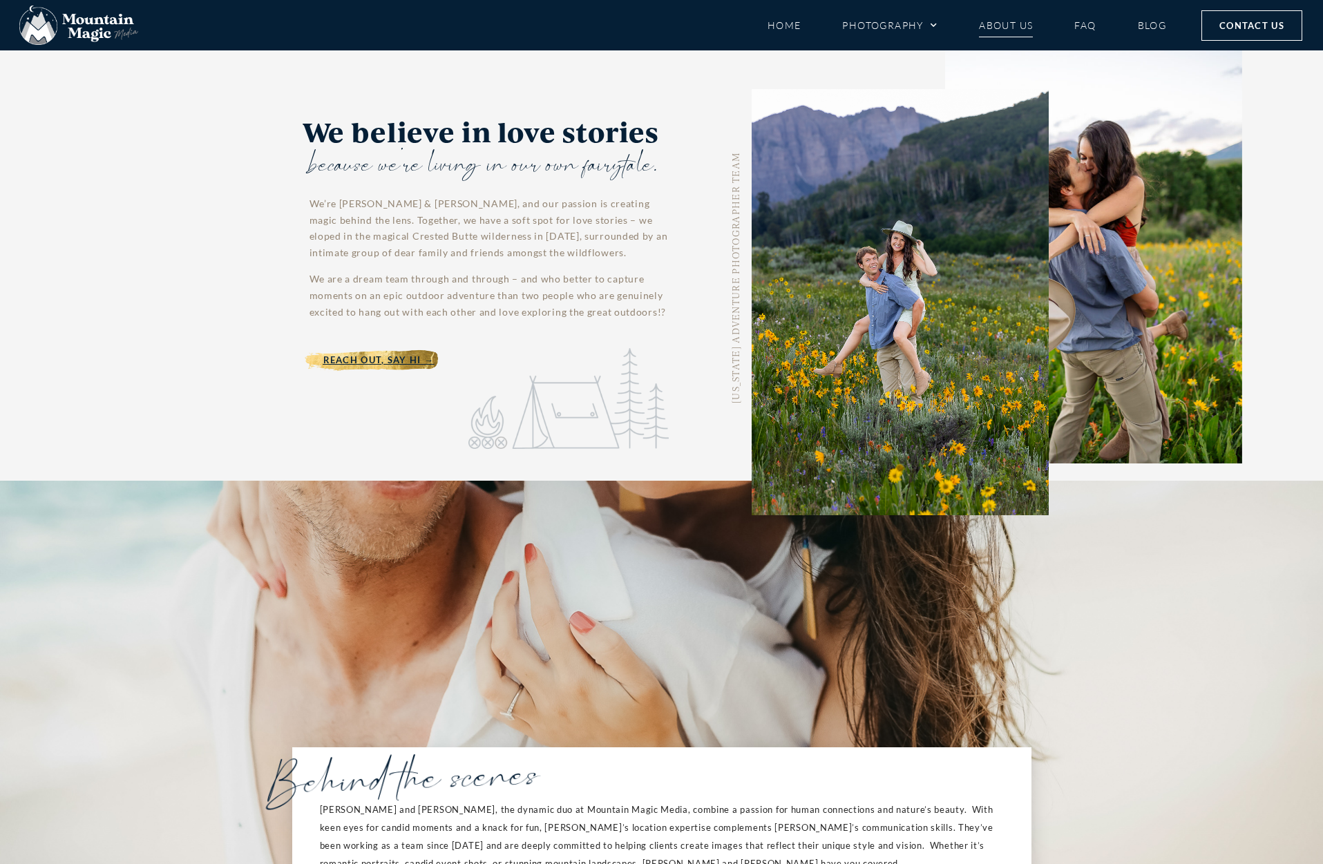  I want to click on img: Mountain Magic Media photography logo Crested Butte Photographer, so click(79, 26).